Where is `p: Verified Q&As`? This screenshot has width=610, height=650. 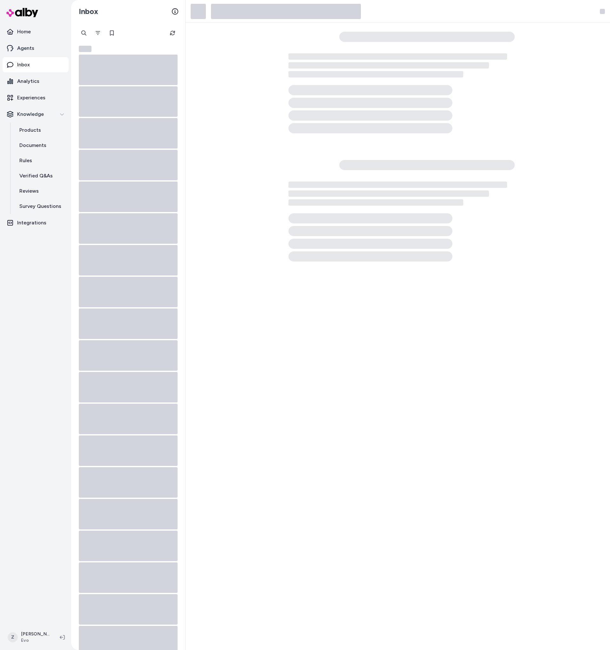 p: Verified Q&As is located at coordinates (36, 176).